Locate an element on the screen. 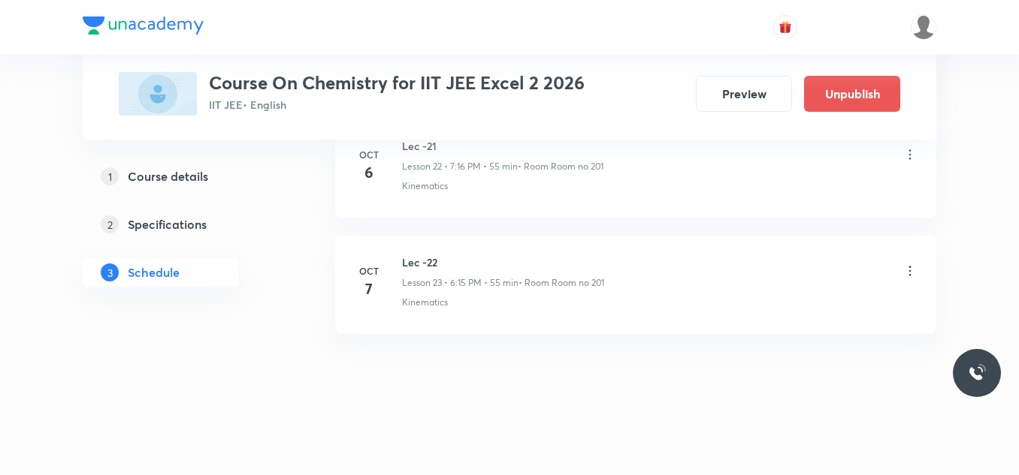 The width and height of the screenshot is (1019, 475). button: Preview is located at coordinates (744, 94).